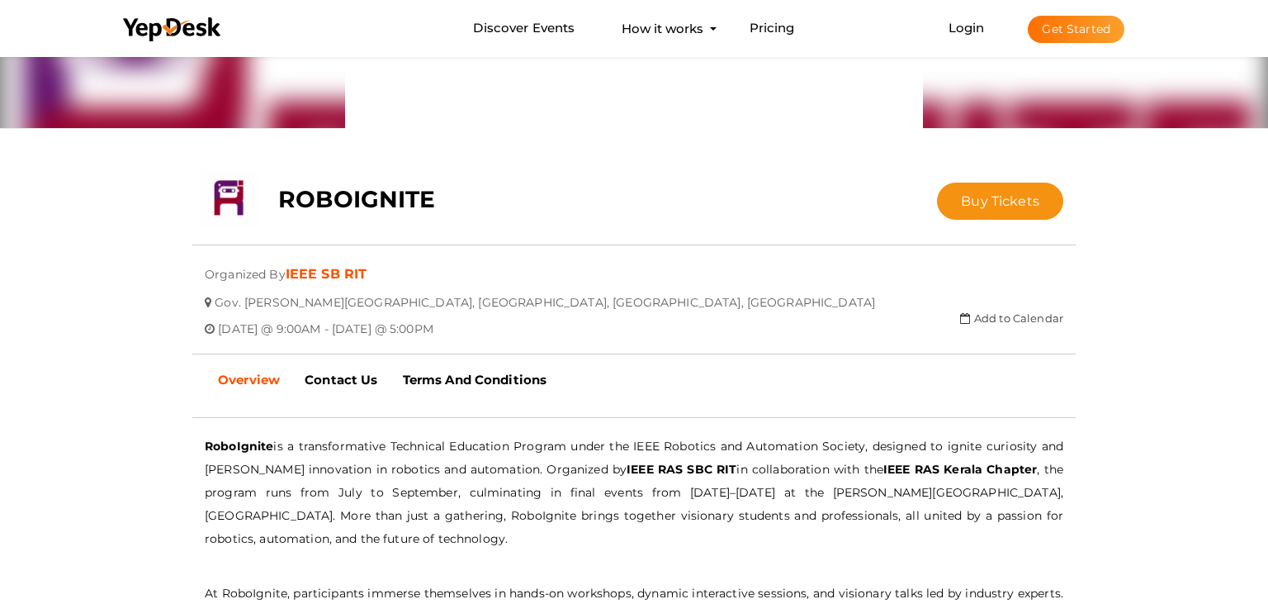  What do you see at coordinates (634, 492) in the screenshot?
I see `p: is a transformative Technical Education Program under the IEEE Robotics and Automation Society, d...` at bounding box center [634, 492].